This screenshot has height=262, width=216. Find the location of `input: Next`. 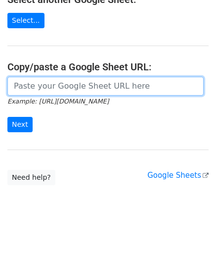

input: Next is located at coordinates (20, 124).